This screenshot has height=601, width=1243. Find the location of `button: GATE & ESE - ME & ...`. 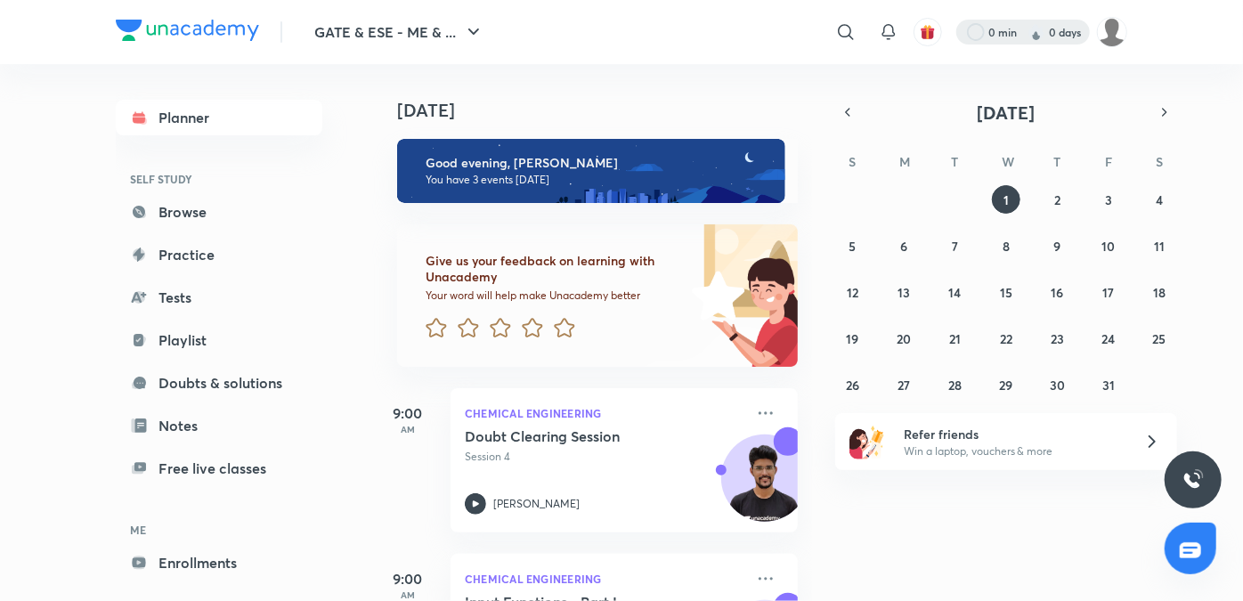

button: GATE & ESE - ME & ... is located at coordinates (399, 32).